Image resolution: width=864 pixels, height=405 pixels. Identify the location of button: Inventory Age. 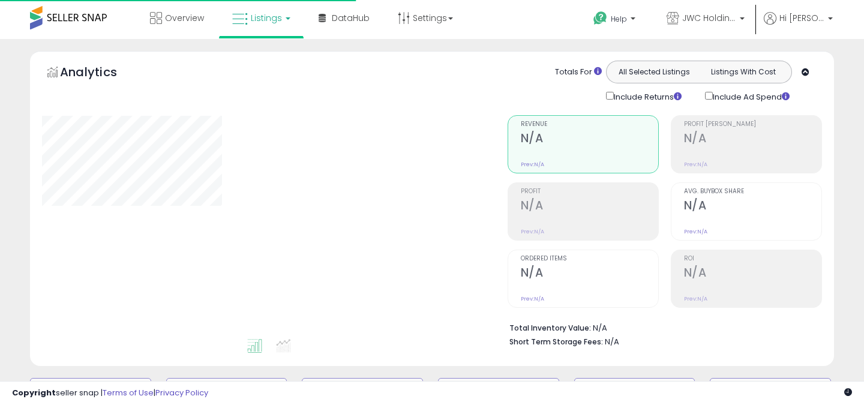
(227, 390).